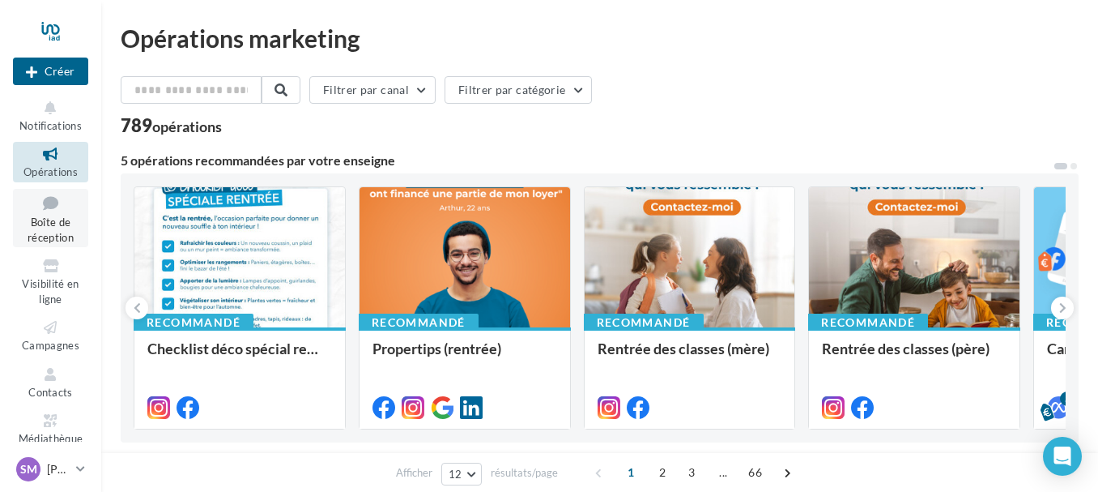 The width and height of the screenshot is (1098, 492). Describe the element at coordinates (455, 474) in the screenshot. I see `span: 12` at that location.